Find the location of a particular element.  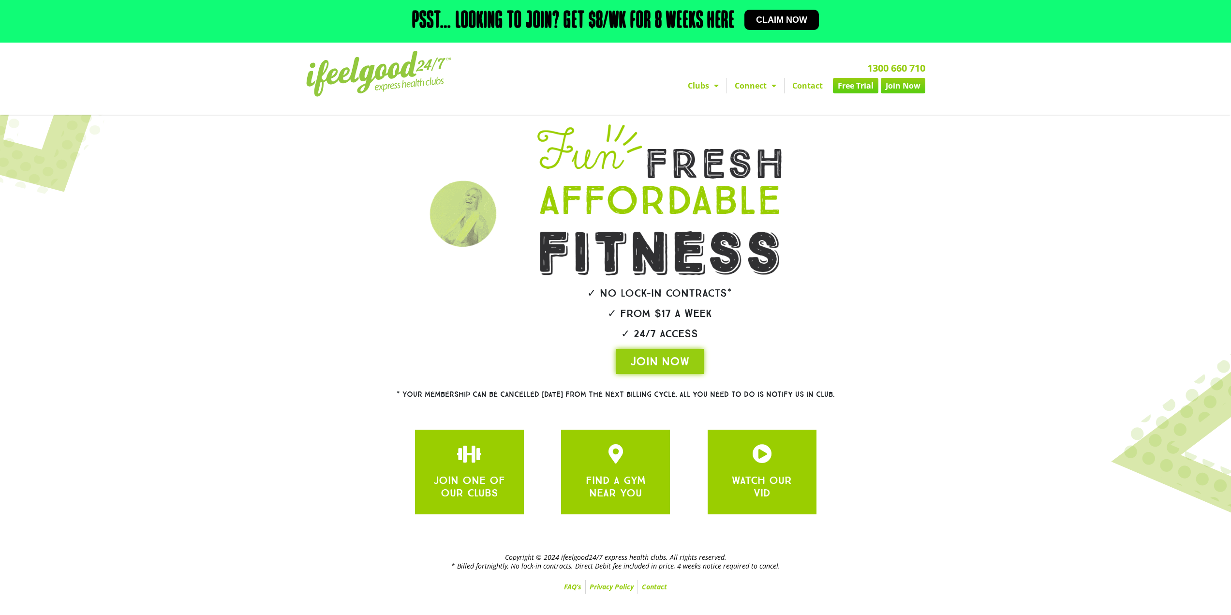

a: Clubs is located at coordinates (703, 86).